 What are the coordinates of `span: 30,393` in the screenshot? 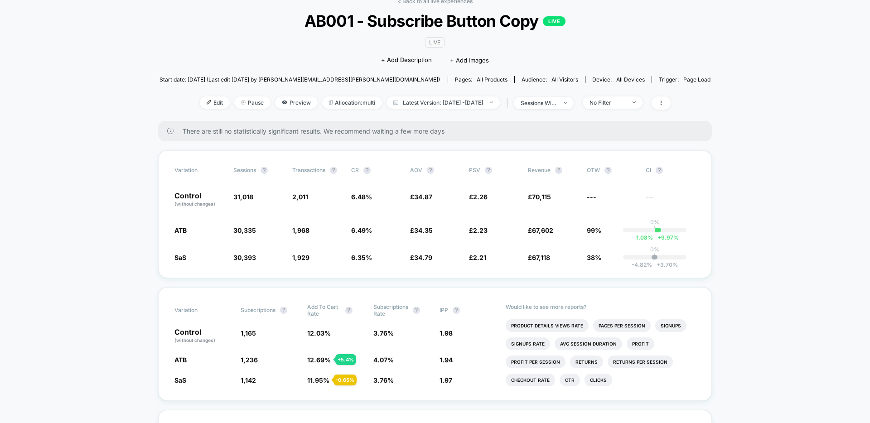 It's located at (245, 257).